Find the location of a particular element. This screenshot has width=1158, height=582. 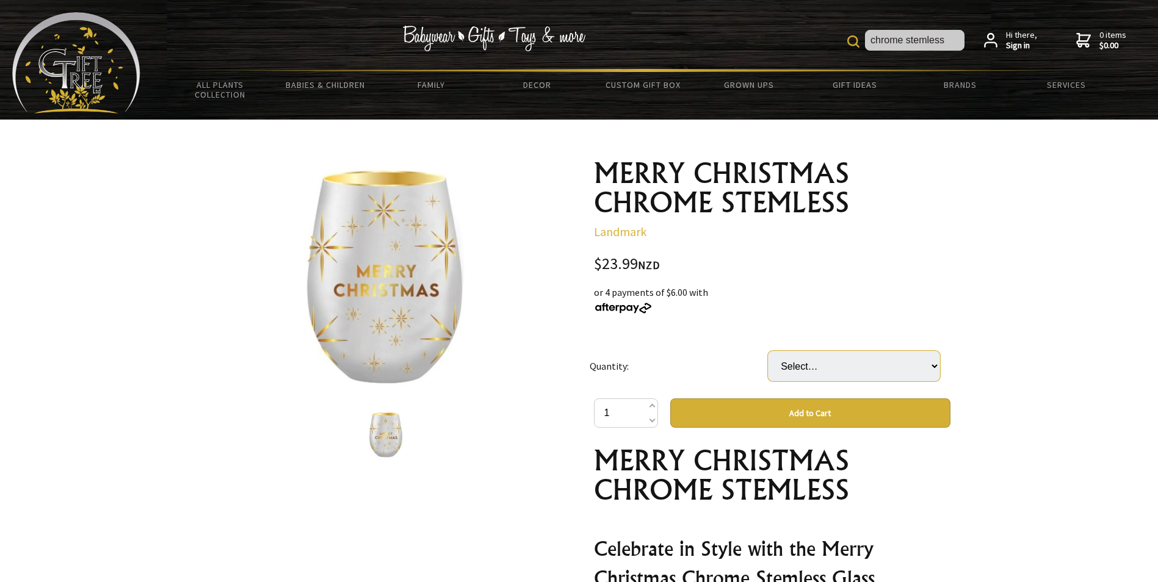

img: Babywear - Gifts - Toys & more is located at coordinates (494, 38).